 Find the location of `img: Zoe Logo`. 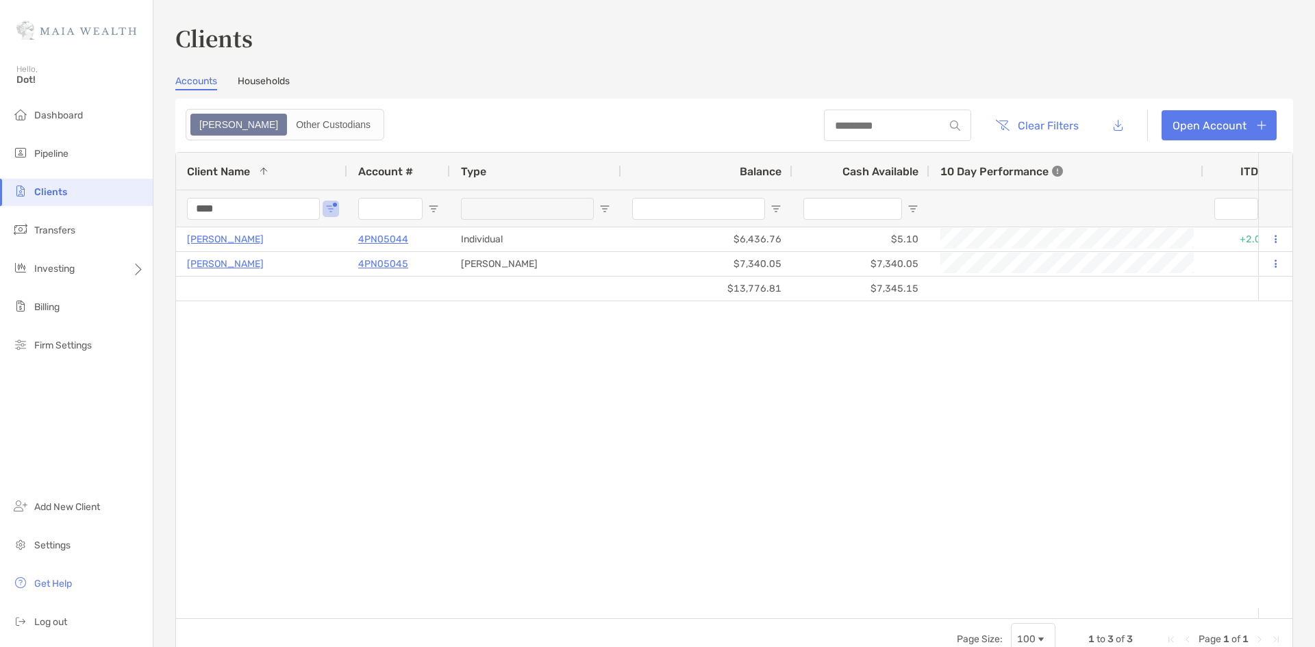

img: Zoe Logo is located at coordinates (76, 30).